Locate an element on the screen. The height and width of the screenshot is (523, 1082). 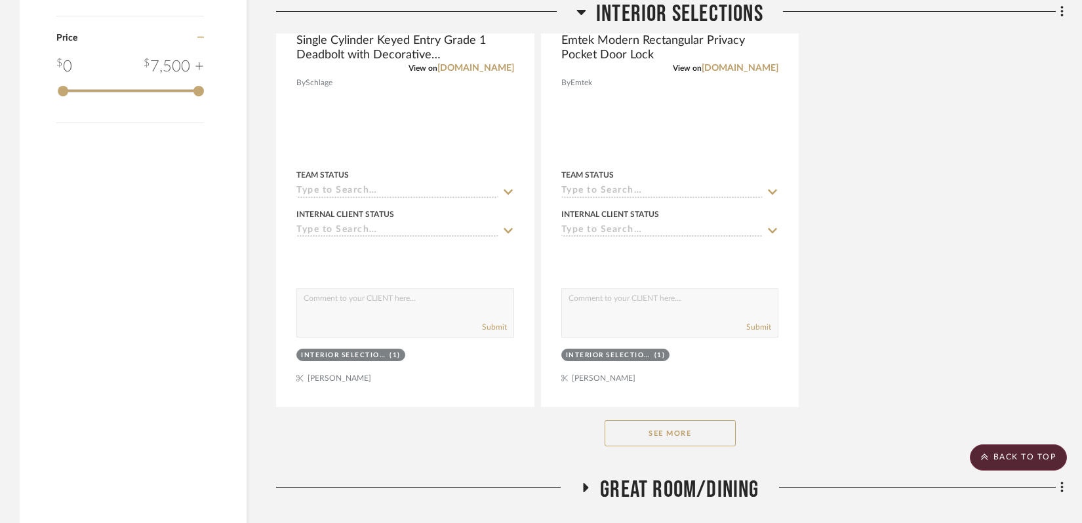
span: Emtek Modern Rectangular Privacy Pocket Door Lock is located at coordinates (670, 48).